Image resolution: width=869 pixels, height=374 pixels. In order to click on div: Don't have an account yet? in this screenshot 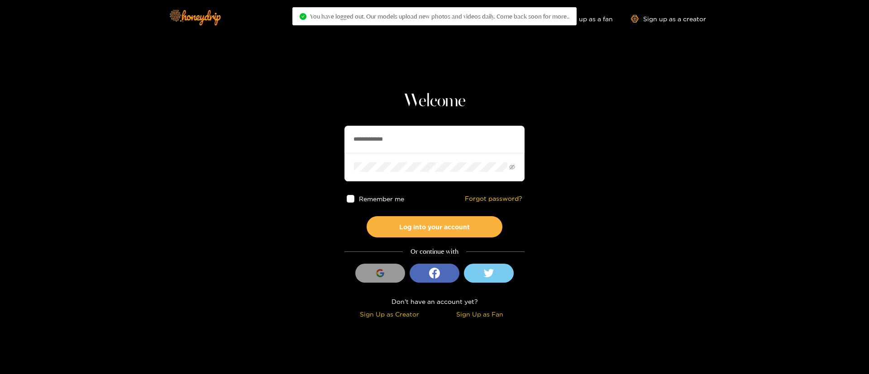, I will do `click(435, 302)`.